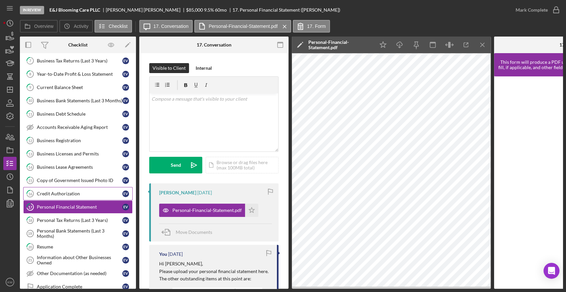  Describe the element at coordinates (532, 10) in the screenshot. I see `div: Mark Complete` at that location.